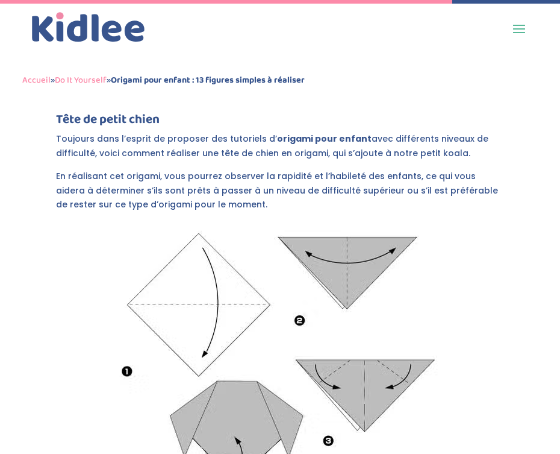 The height and width of the screenshot is (454, 560). What do you see at coordinates (324, 139) in the screenshot?
I see `strong: origami pour enfant` at bounding box center [324, 139].